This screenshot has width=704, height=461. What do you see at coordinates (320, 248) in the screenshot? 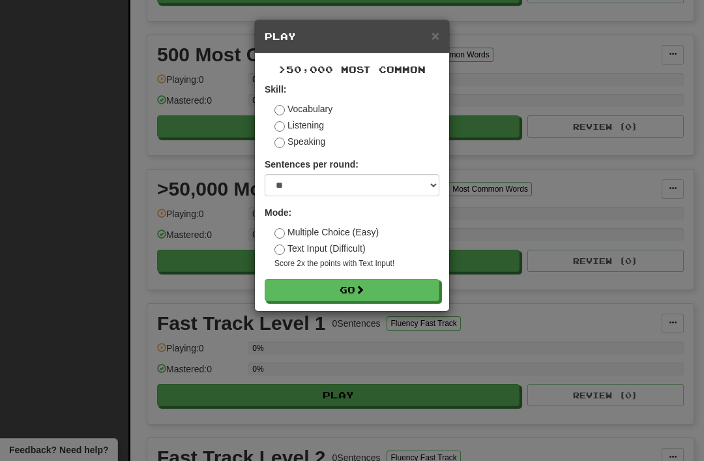
I see `label: Text Input (Difficult)` at bounding box center [320, 248].